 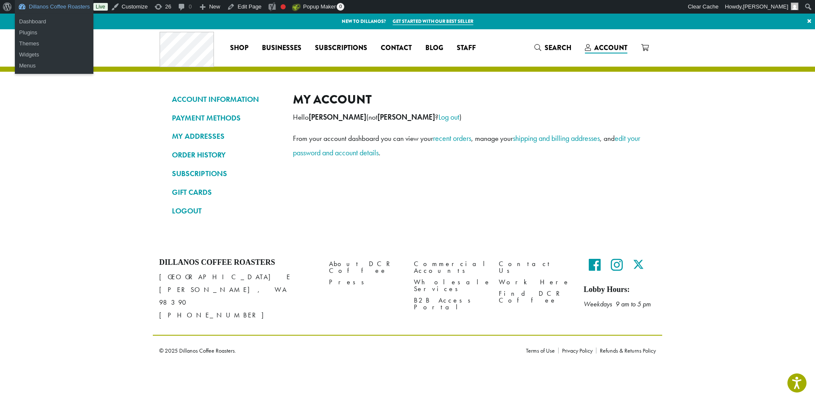 I want to click on a: Privacy Policy, so click(x=577, y=351).